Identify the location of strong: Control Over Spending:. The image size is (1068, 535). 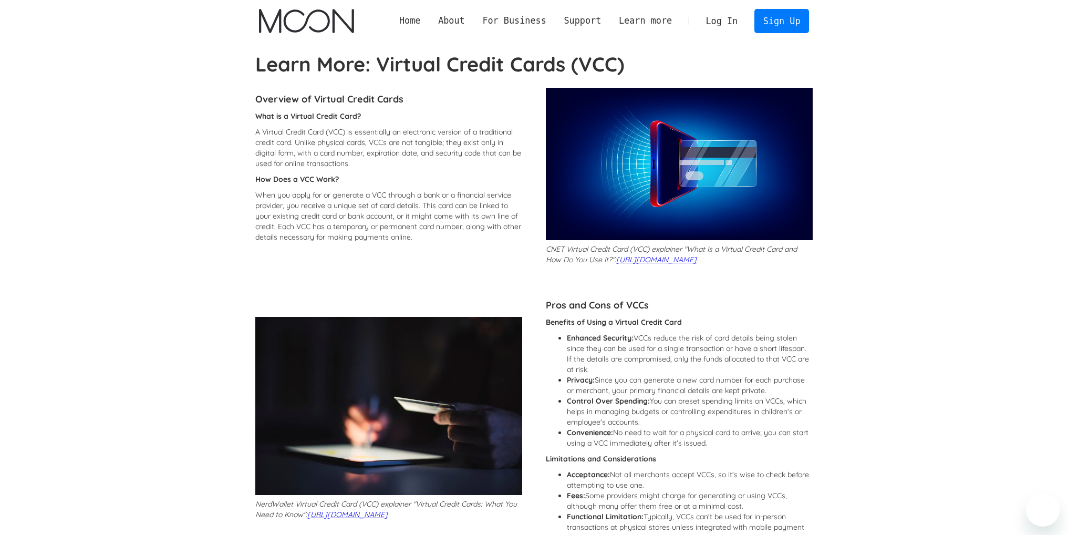
(608, 401).